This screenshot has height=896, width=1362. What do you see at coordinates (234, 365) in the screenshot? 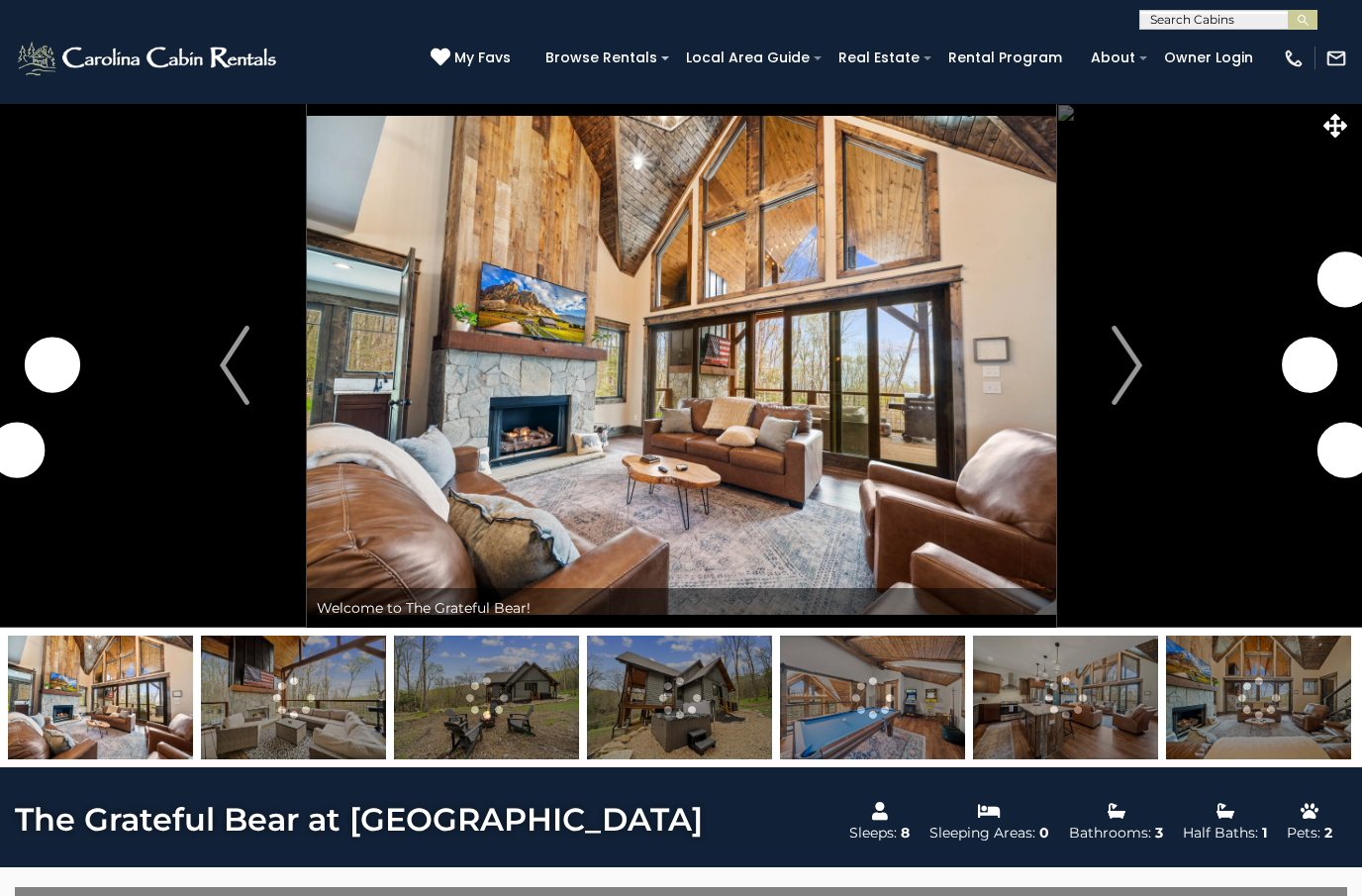
I see `button: Previous` at bounding box center [234, 365].